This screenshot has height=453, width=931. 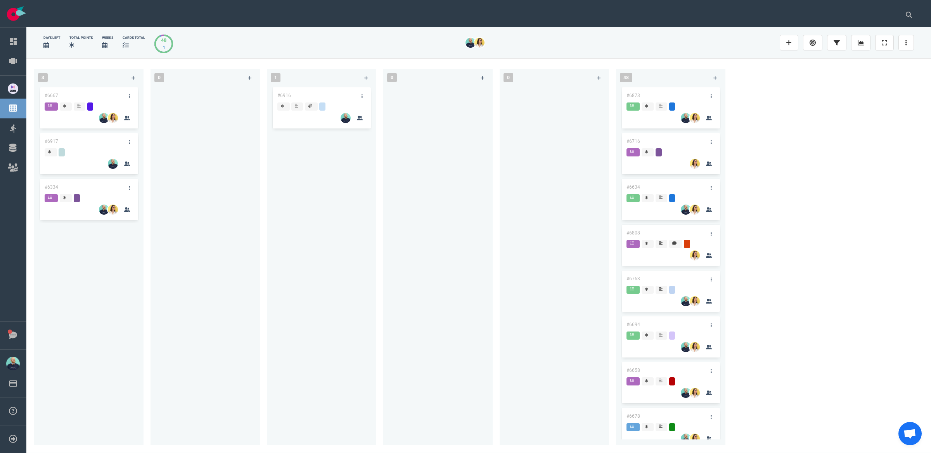 I want to click on a: #6667, so click(x=51, y=95).